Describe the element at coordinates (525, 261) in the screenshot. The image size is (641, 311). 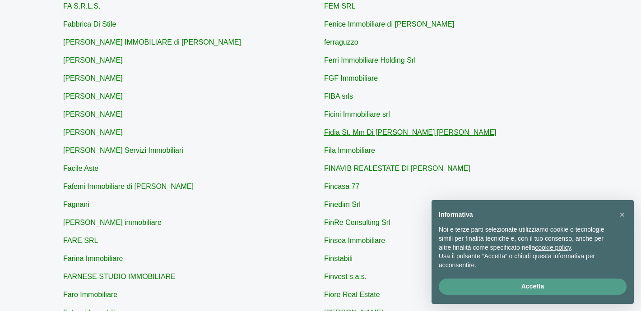
I see `p: Usa il pulsante “Accetta” o chiudi questa informativa per acconsentire.` at that location.